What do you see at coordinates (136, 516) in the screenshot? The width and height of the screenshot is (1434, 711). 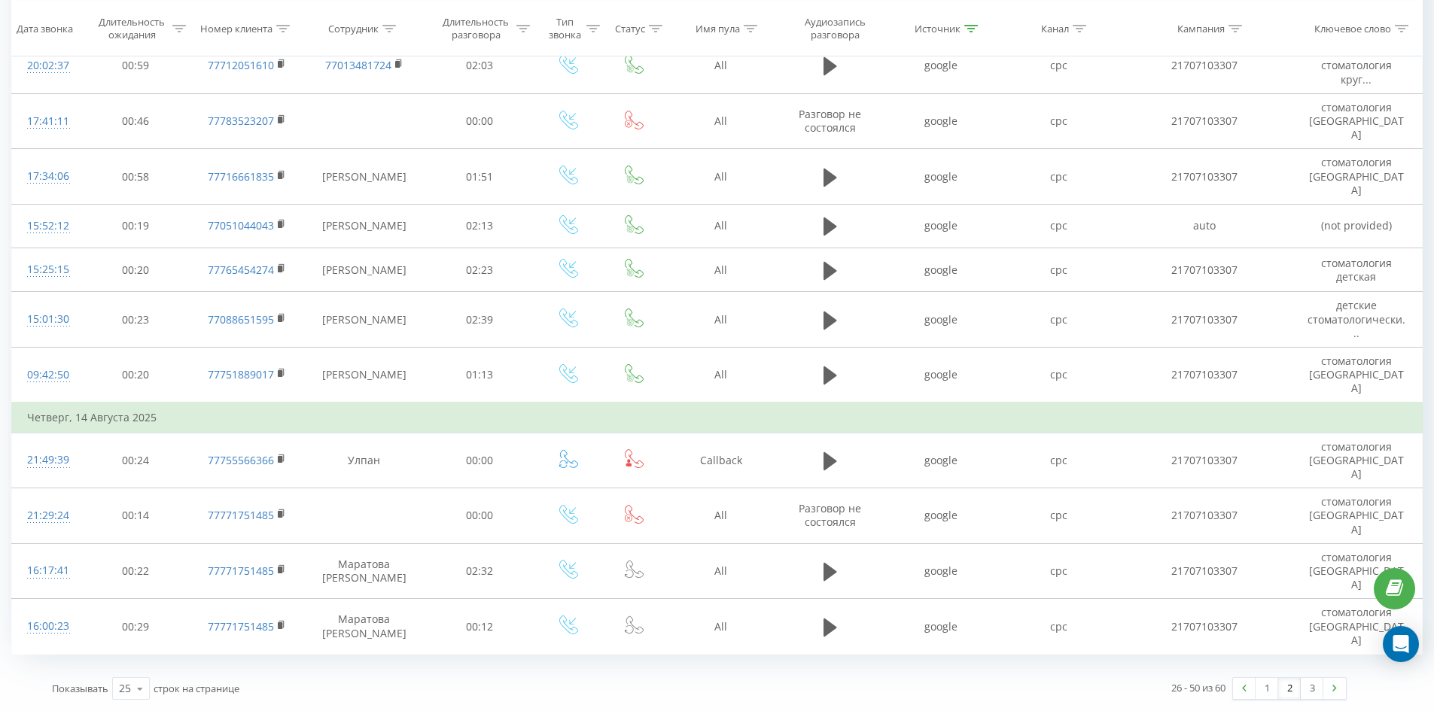 I see `td: 00:14` at bounding box center [136, 516].